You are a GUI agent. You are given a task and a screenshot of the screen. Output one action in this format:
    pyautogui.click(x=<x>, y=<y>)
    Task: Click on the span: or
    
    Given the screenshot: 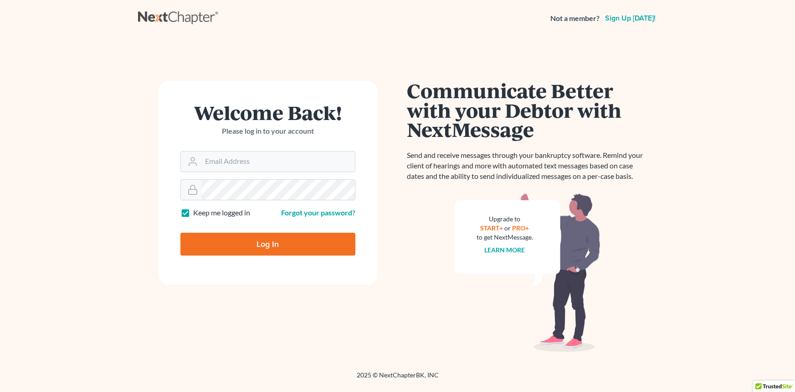 What is the action you would take?
    pyautogui.click(x=508, y=227)
    